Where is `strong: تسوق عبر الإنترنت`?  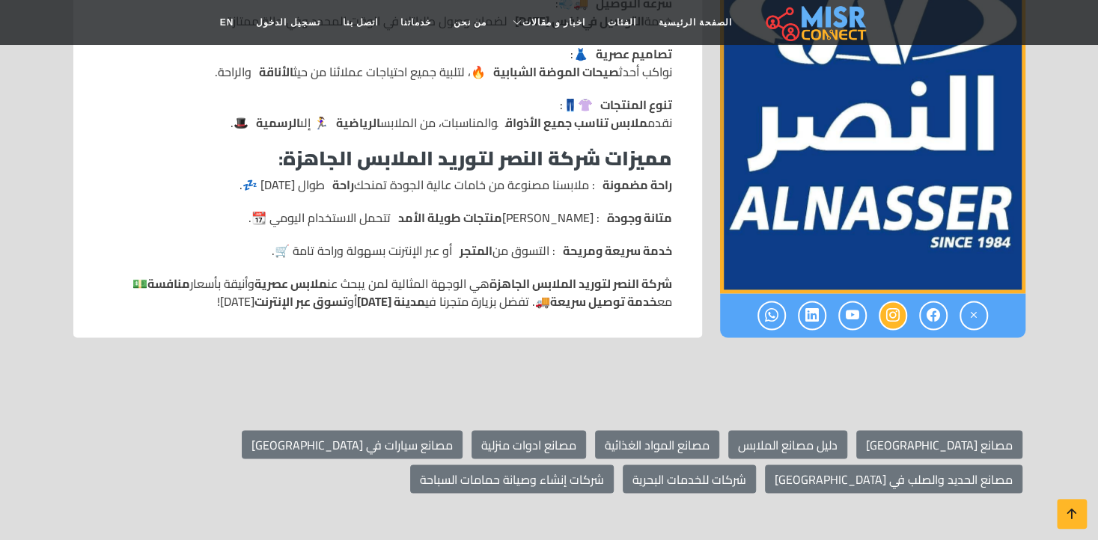 strong: تسوق عبر الإنترنت is located at coordinates (301, 302).